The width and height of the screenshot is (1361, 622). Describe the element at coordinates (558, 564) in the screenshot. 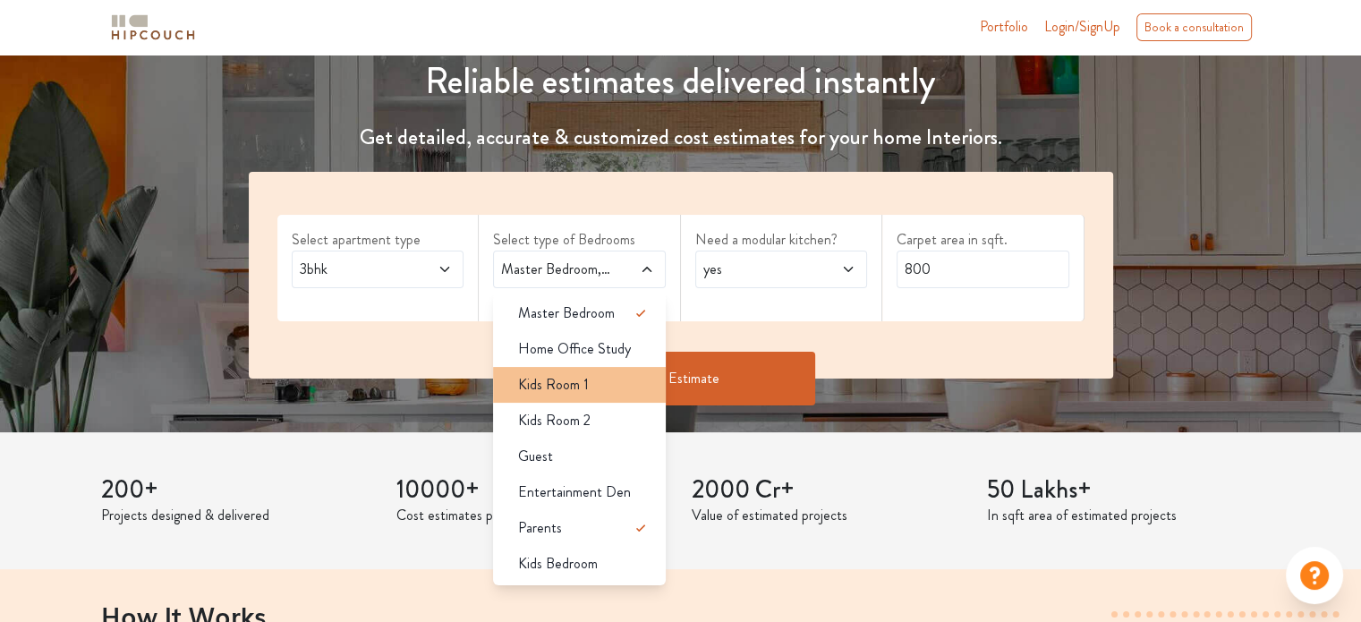

I see `span: Kids Bedroom` at that location.